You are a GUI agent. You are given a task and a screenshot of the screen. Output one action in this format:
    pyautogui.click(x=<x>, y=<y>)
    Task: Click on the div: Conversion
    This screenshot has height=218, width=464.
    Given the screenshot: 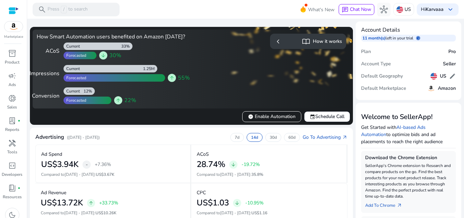 What is the action you would take?
    pyautogui.click(x=48, y=96)
    